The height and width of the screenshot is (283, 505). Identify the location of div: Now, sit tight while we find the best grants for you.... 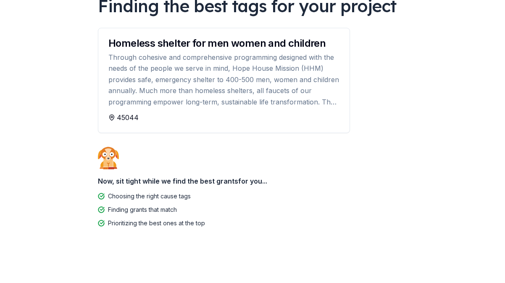
(253, 181).